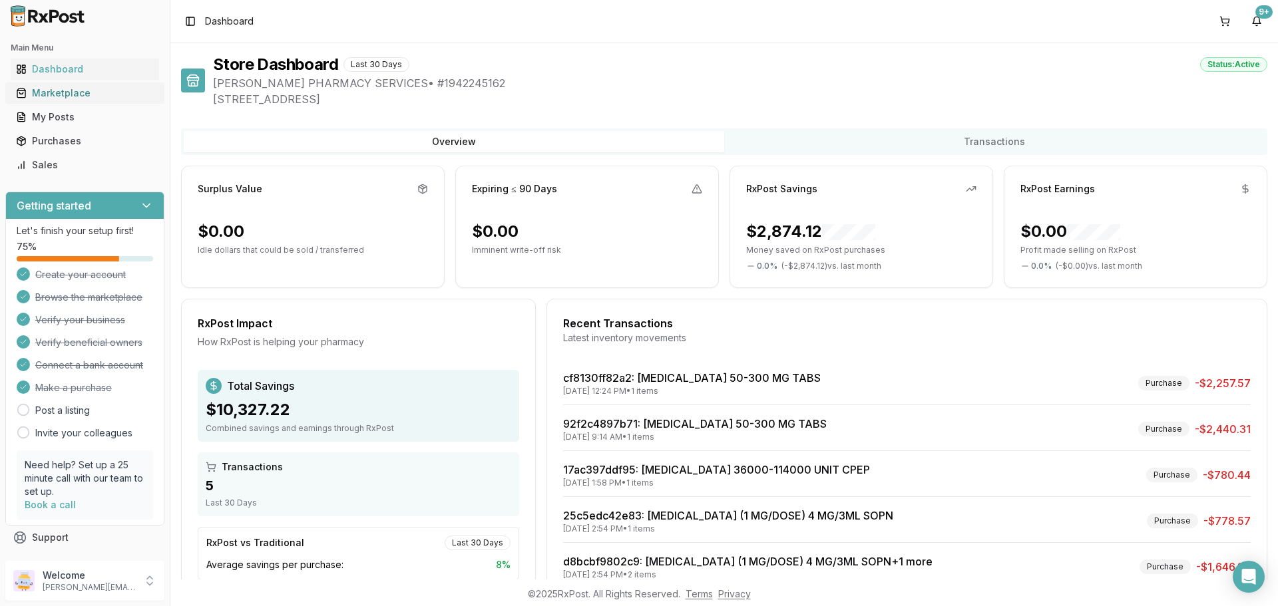  I want to click on span: -$780.44, so click(1227, 475).